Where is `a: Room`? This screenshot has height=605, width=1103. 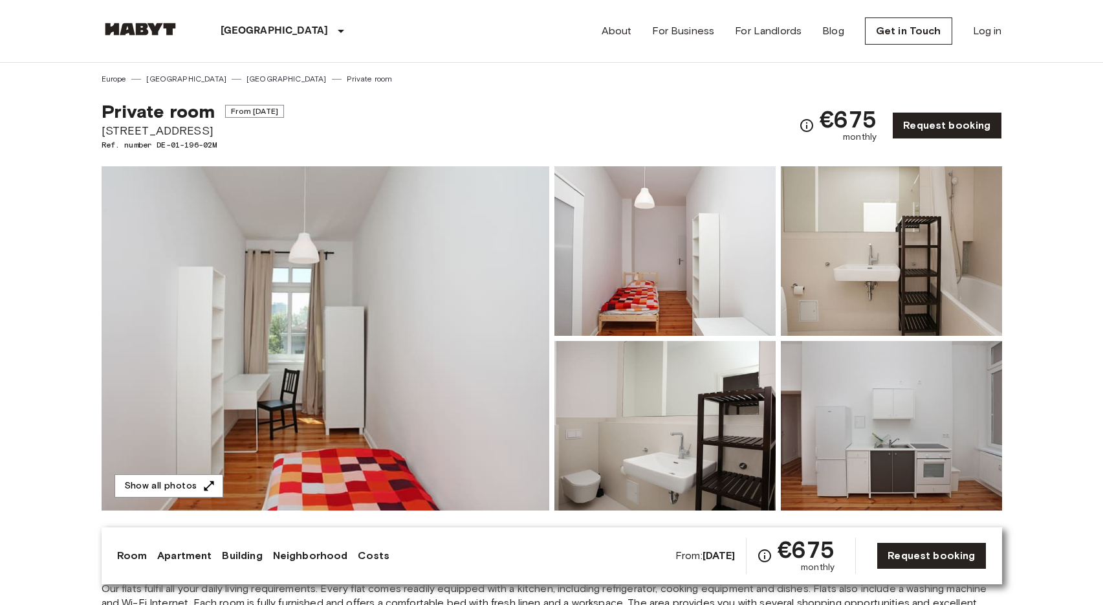 a: Room is located at coordinates (132, 556).